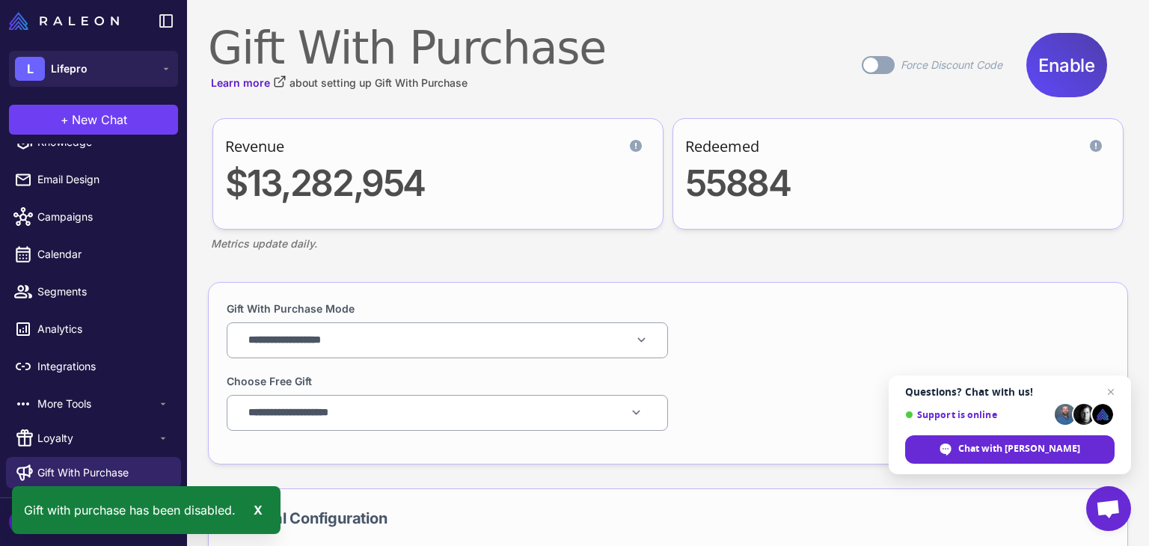 Image resolution: width=1149 pixels, height=546 pixels. What do you see at coordinates (1010, 392) in the screenshot?
I see `span: Questions? Chat with us!` at bounding box center [1010, 392].